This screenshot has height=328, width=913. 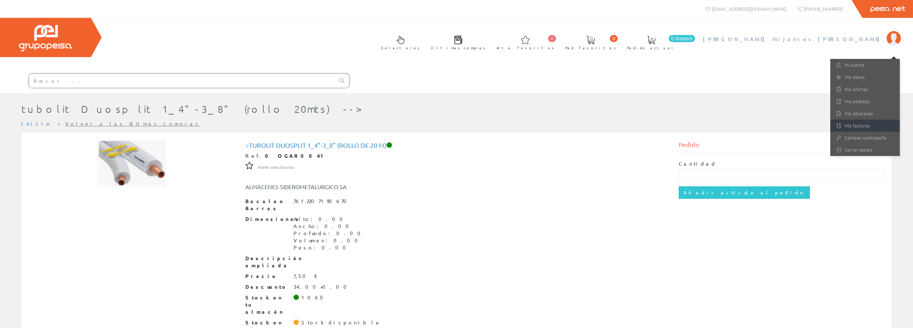 I want to click on font: Mis albaranes, so click(x=859, y=113).